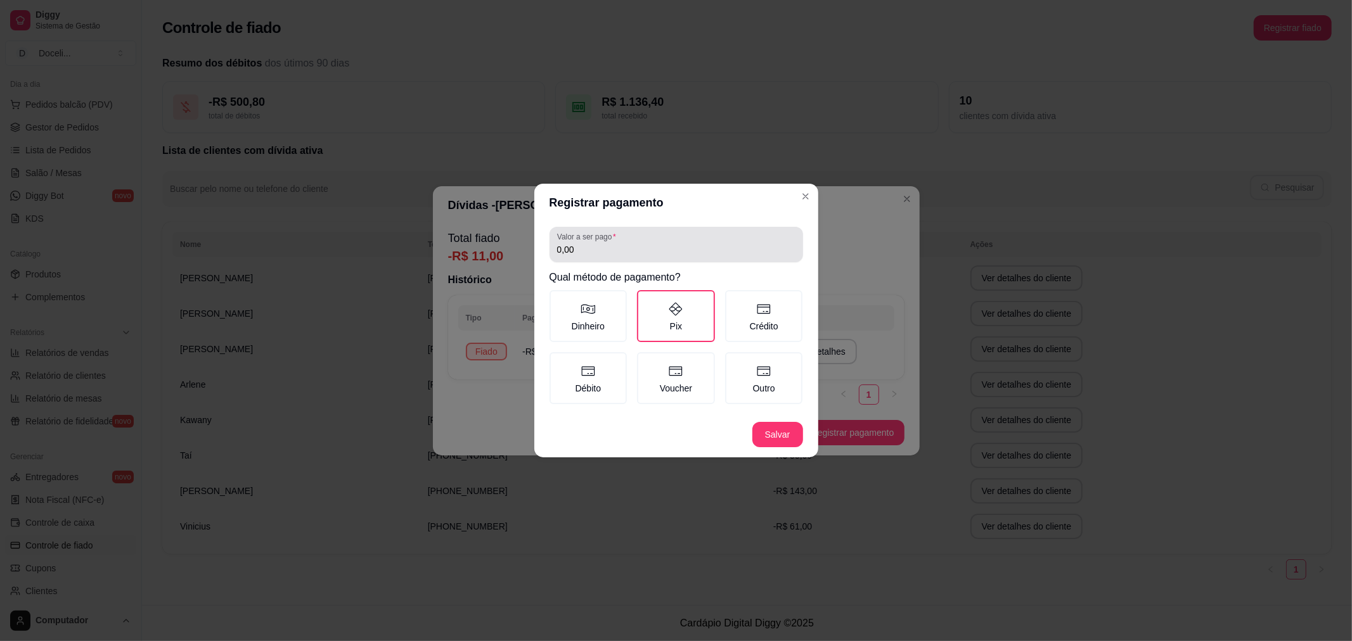 This screenshot has width=1352, height=641. I want to click on label: Outro, so click(764, 378).